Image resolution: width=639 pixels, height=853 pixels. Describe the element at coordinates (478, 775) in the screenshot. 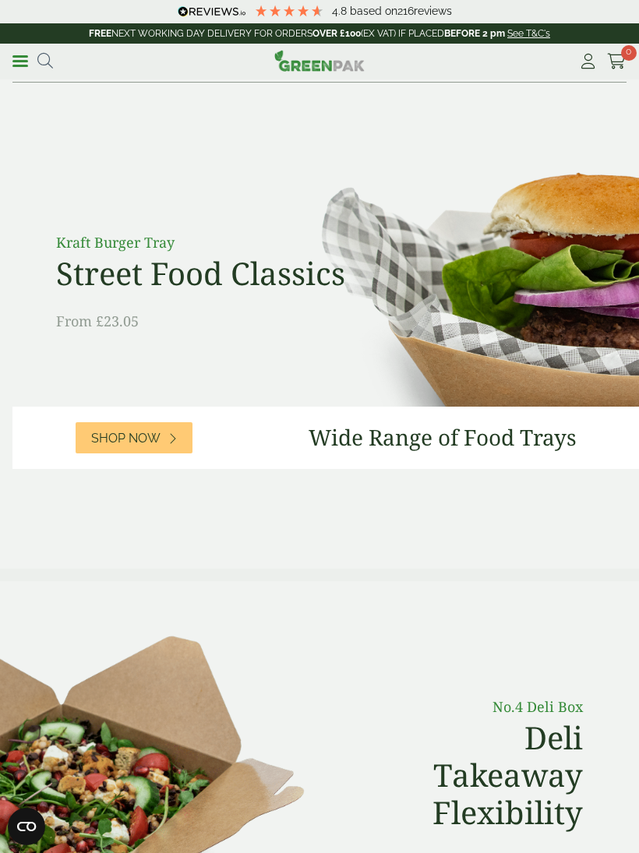

I see `h2: Deli Takeaway Flexibility` at that location.